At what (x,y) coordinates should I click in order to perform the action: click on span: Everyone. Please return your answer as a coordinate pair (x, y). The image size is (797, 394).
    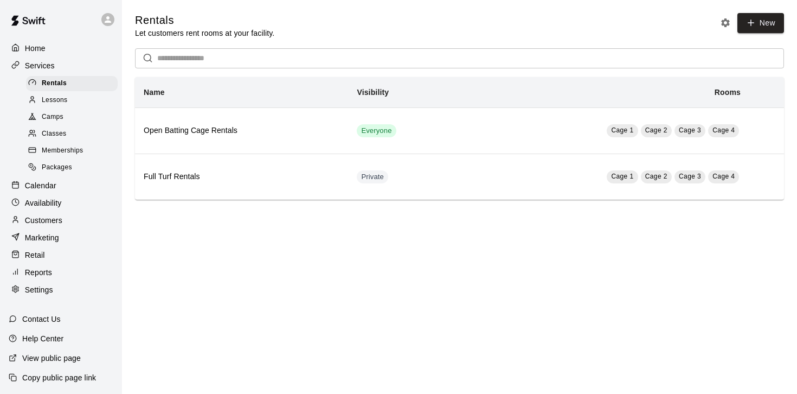
    Looking at the image, I should click on (376, 131).